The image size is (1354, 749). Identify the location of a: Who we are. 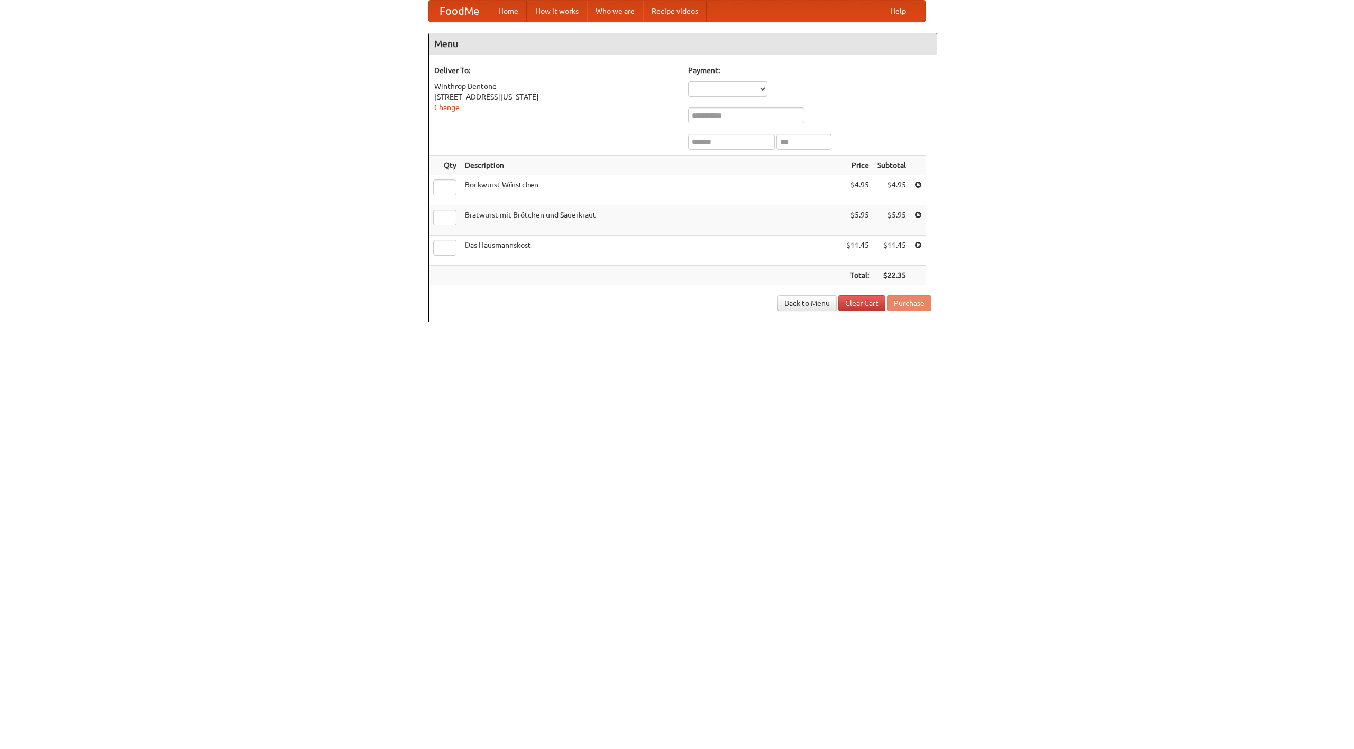
(615, 11).